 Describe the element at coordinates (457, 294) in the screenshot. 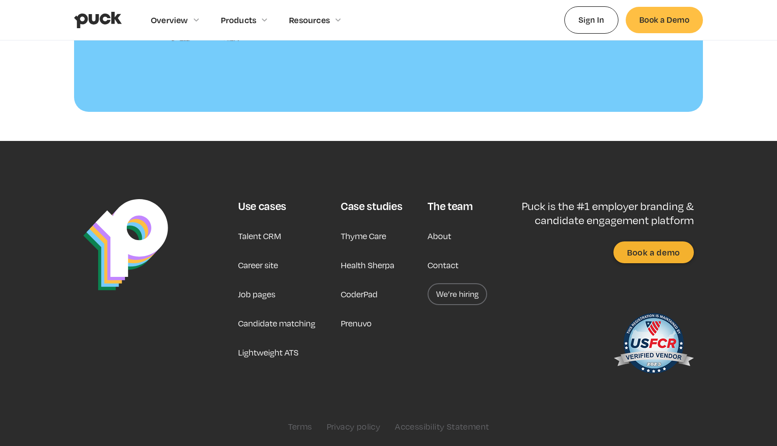

I see `a: We’re hiring` at that location.